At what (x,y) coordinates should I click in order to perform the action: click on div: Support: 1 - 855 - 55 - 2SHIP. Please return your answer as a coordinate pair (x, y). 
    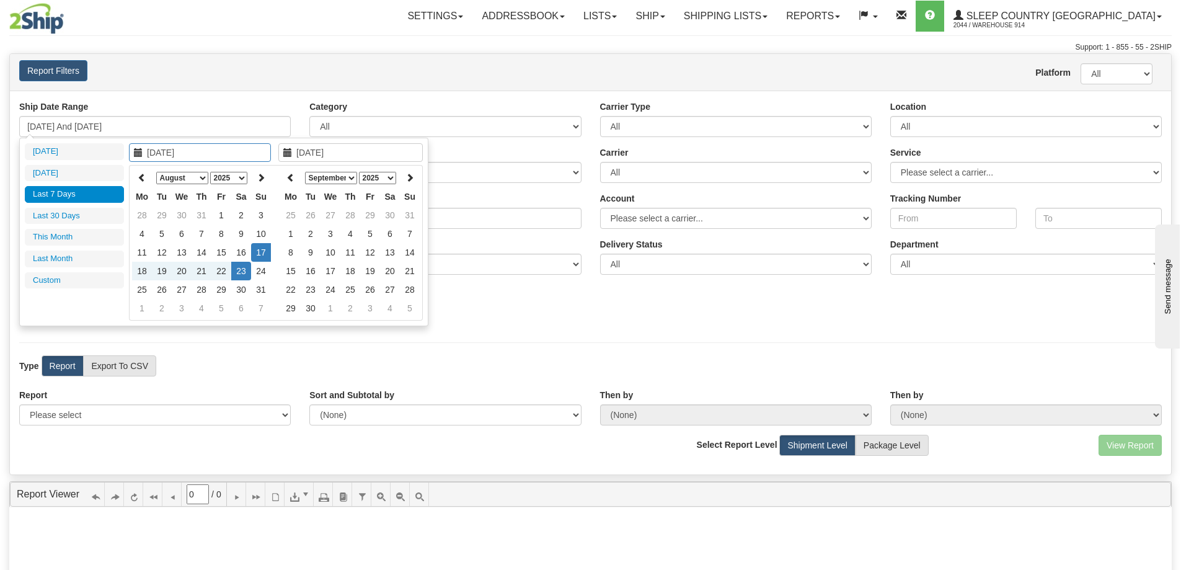
    Looking at the image, I should click on (590, 47).